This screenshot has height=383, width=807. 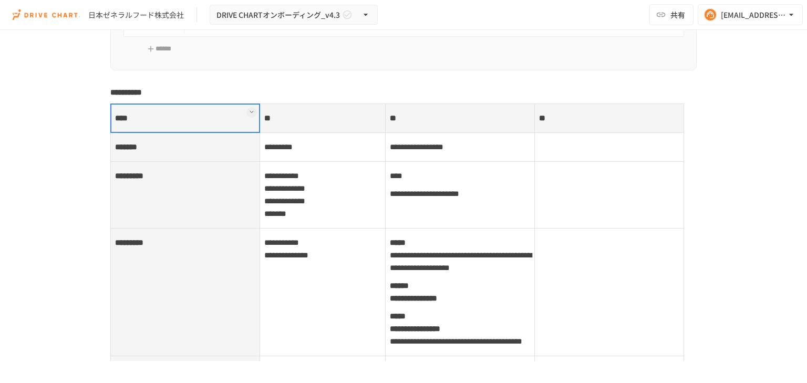 I want to click on button: DRIVE CHARTオンボーディング_v4.3, so click(x=294, y=15).